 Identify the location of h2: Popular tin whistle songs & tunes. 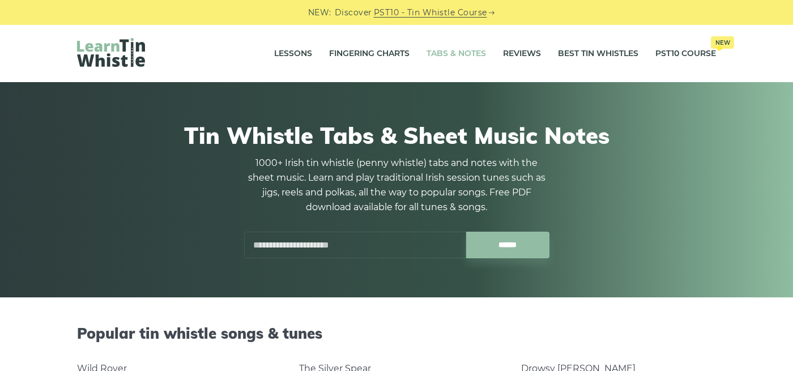
(396, 333).